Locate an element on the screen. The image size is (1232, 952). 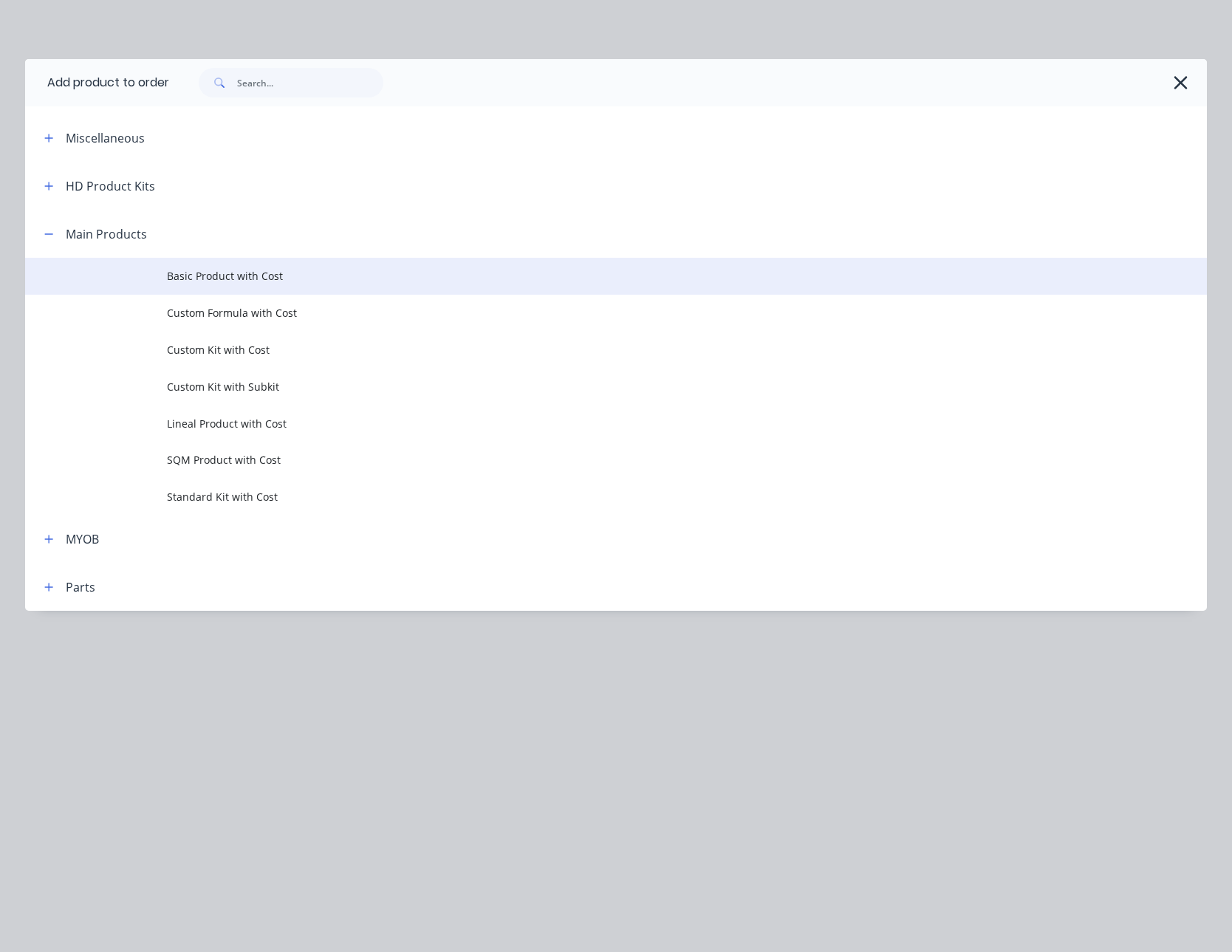
div: HD Product Kits is located at coordinates (110, 186).